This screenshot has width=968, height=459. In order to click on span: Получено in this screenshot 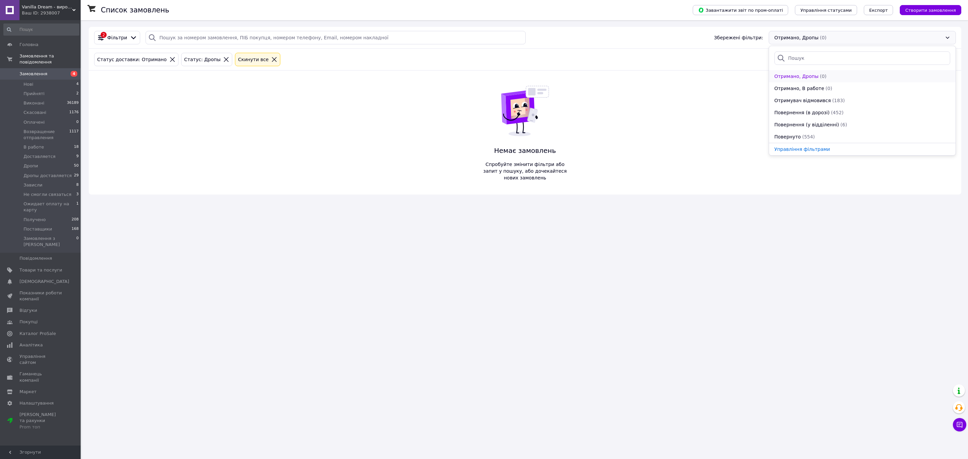, I will do `click(35, 220)`.